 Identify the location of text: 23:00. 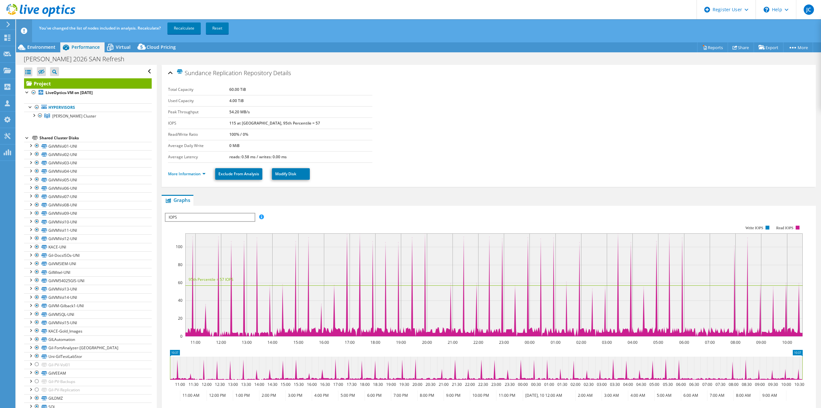
(504, 342).